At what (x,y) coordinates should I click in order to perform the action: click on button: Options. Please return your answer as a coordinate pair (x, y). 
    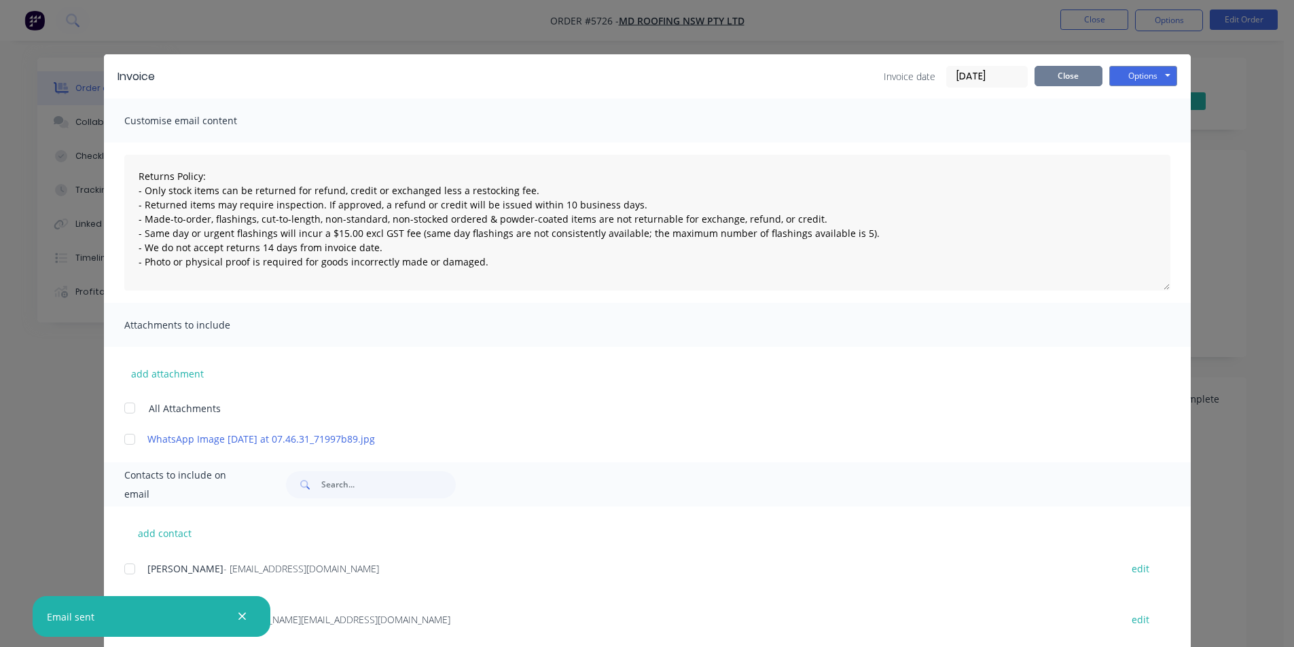
    Looking at the image, I should click on (1143, 76).